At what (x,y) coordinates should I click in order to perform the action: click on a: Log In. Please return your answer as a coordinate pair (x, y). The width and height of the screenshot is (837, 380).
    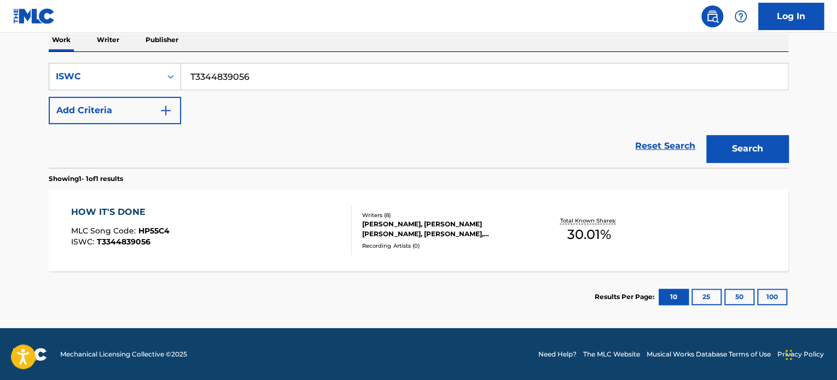
    Looking at the image, I should click on (791, 16).